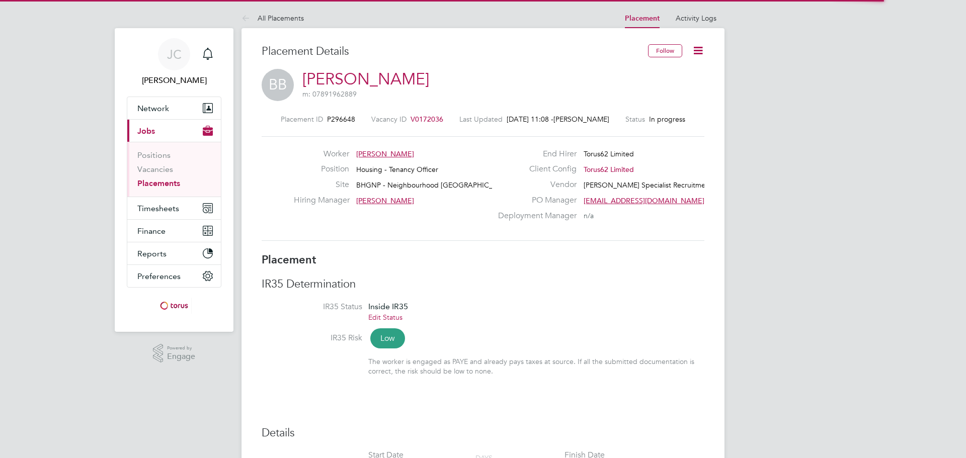 Image resolution: width=966 pixels, height=458 pixels. I want to click on label: IR35 Risk, so click(312, 338).